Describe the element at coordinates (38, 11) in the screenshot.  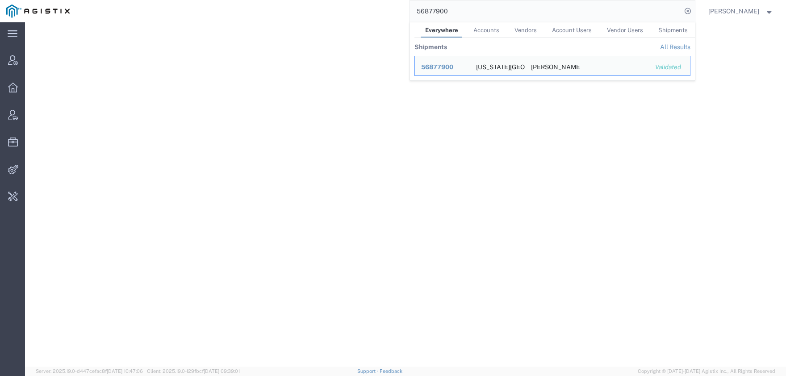
I see `img: logo` at that location.